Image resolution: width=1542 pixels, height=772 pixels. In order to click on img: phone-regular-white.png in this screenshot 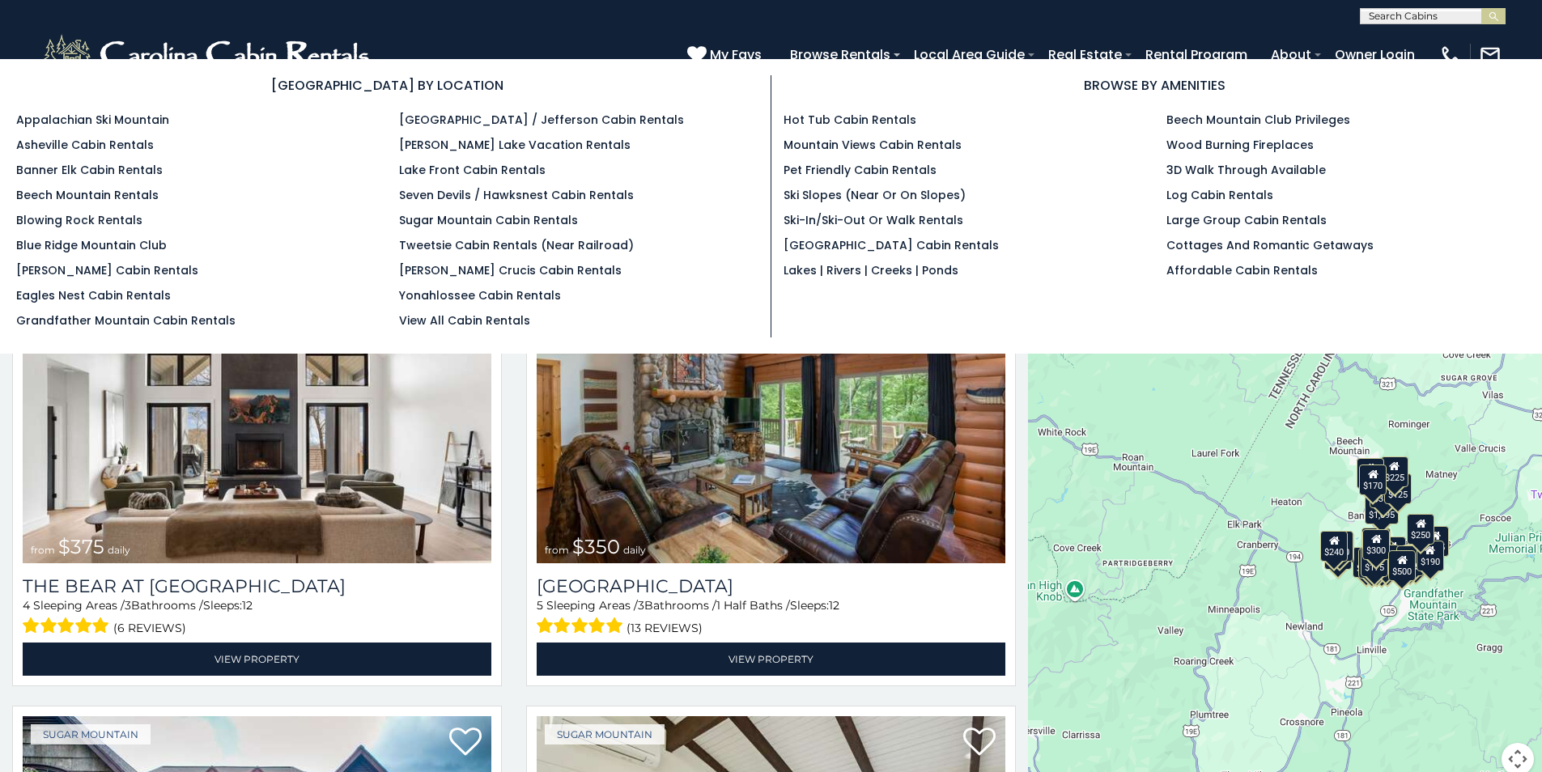, I will do `click(1450, 55)`.